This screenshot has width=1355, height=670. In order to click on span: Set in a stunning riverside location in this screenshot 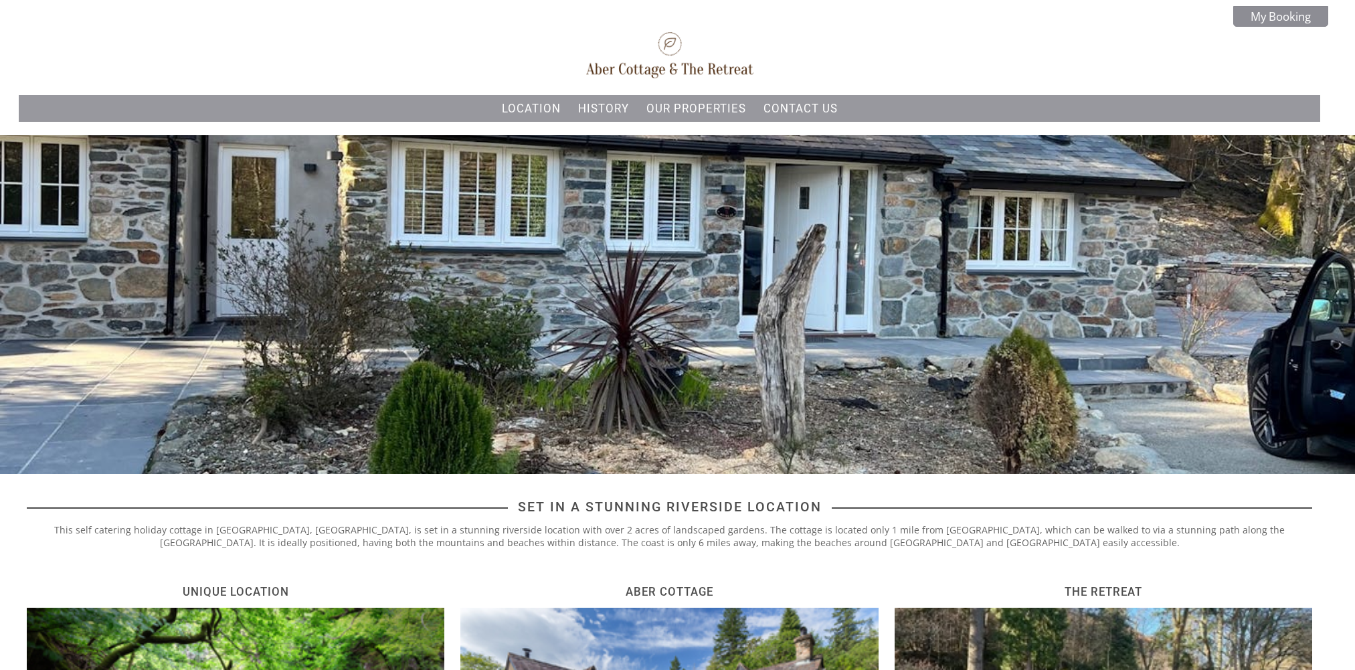, I will do `click(670, 507)`.